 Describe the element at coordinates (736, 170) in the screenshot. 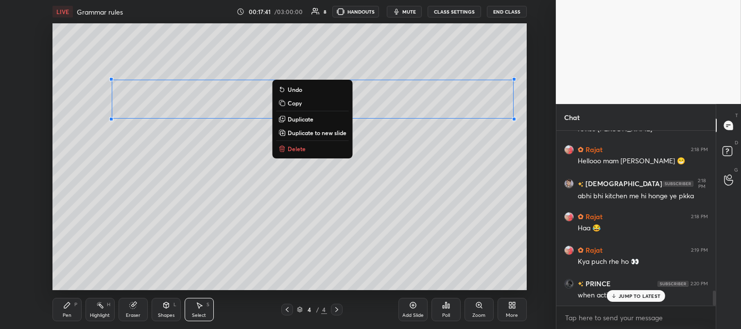

I see `p: G` at that location.